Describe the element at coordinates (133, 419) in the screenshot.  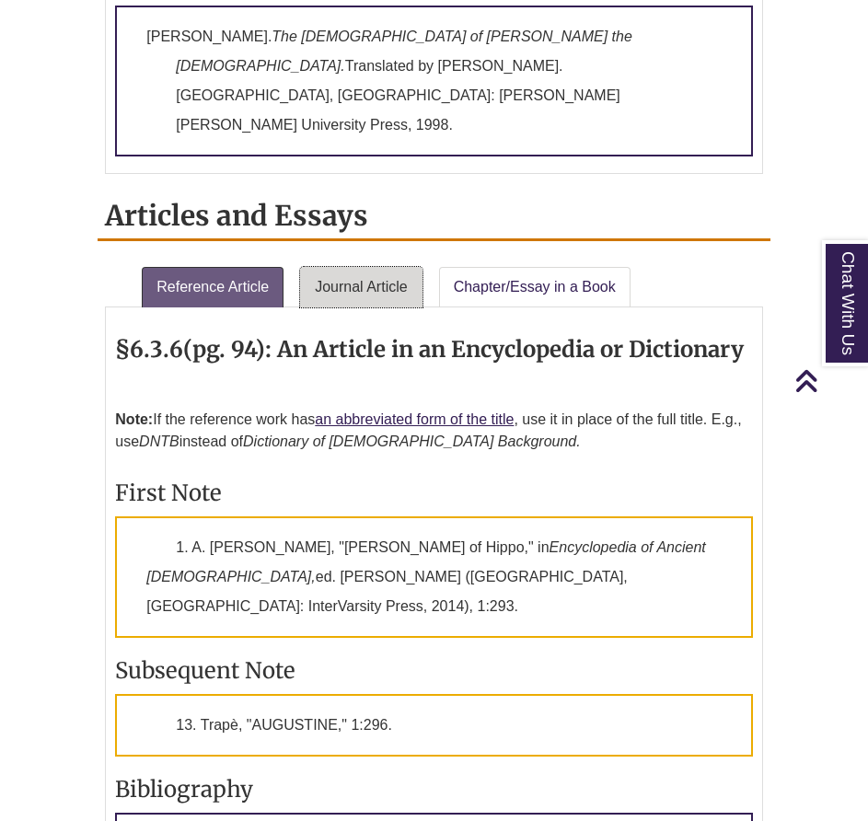
I see `strong: Note:` at that location.